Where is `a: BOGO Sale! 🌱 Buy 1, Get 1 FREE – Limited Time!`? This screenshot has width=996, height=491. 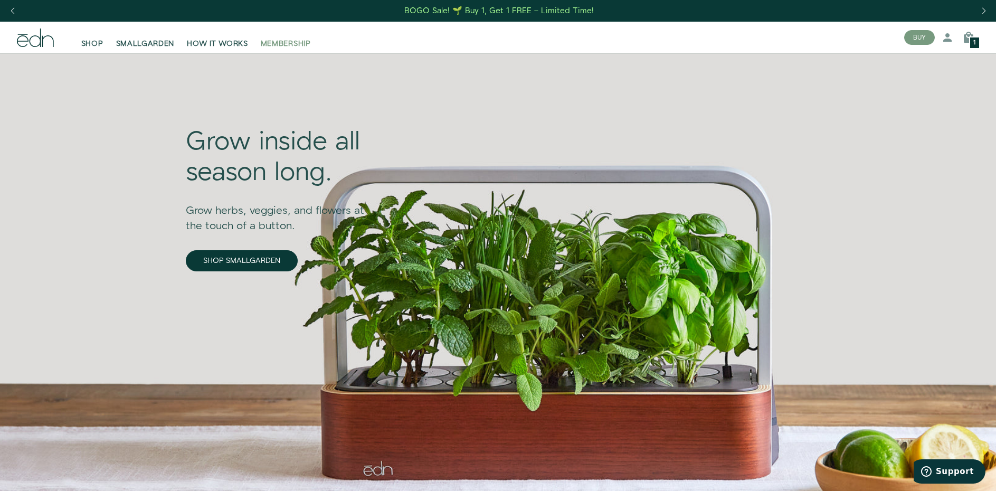
a: BOGO Sale! 🌱 Buy 1, Get 1 FREE – Limited Time! is located at coordinates (499, 11).